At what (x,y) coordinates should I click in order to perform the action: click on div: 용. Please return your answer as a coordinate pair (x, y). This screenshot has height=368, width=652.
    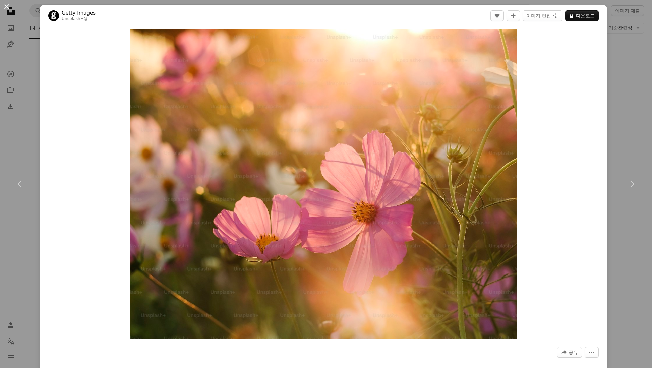
    Looking at the image, I should click on (78, 19).